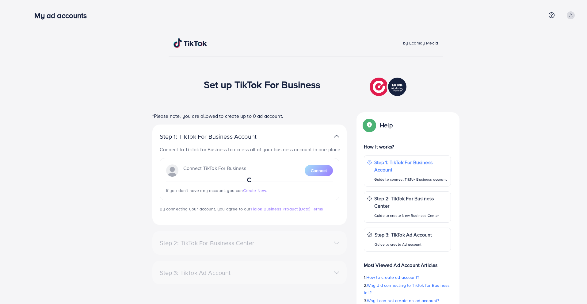 This screenshot has height=304, width=587. What do you see at coordinates (403, 244) in the screenshot?
I see `p: Guide to create Ad account` at bounding box center [403, 244].